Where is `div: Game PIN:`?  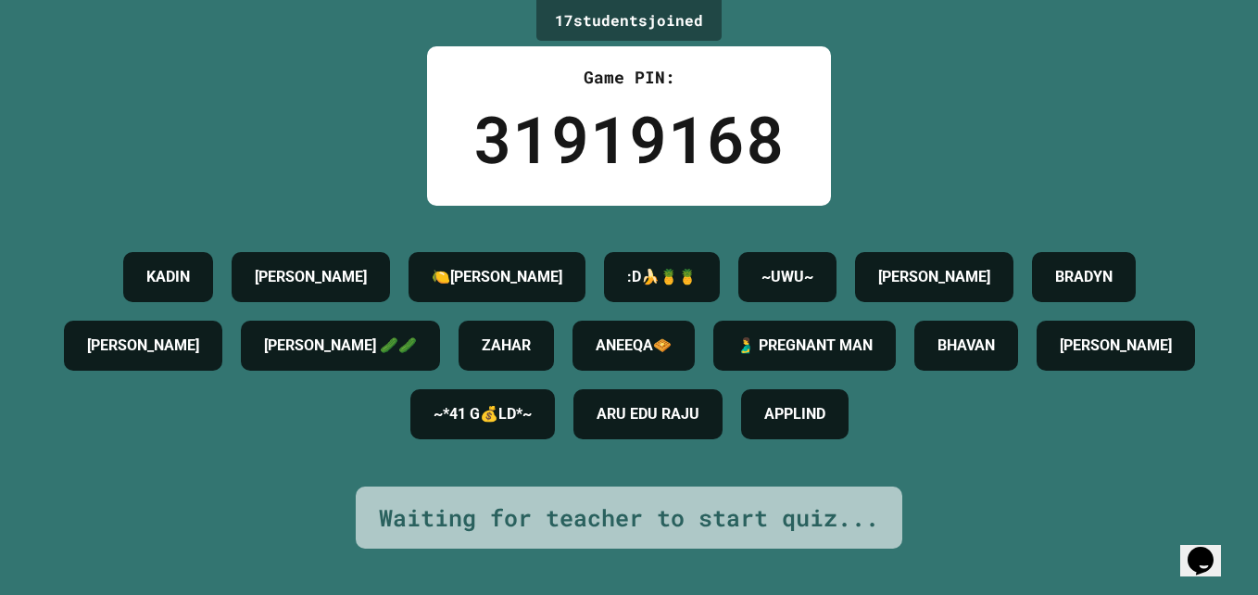 div: Game PIN: is located at coordinates (629, 77).